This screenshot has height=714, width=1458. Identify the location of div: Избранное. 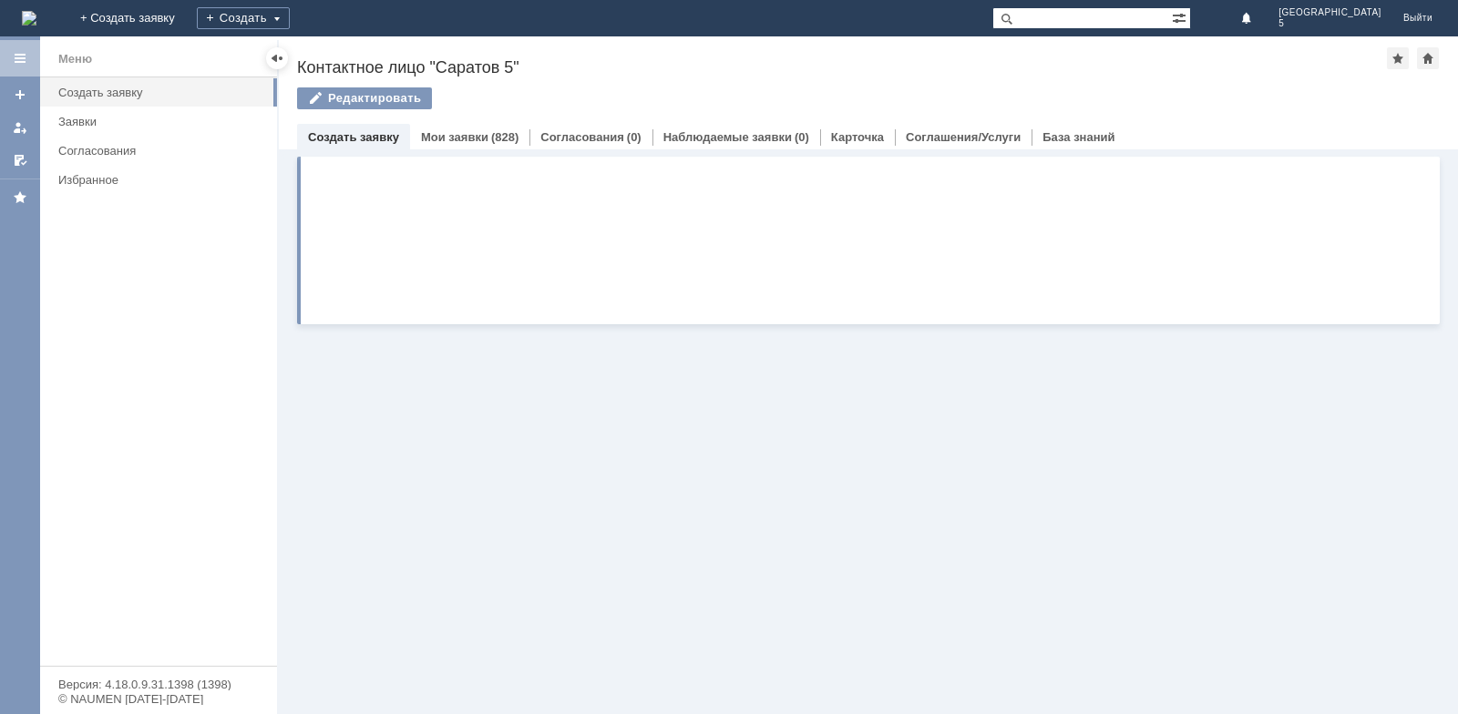
(152, 180).